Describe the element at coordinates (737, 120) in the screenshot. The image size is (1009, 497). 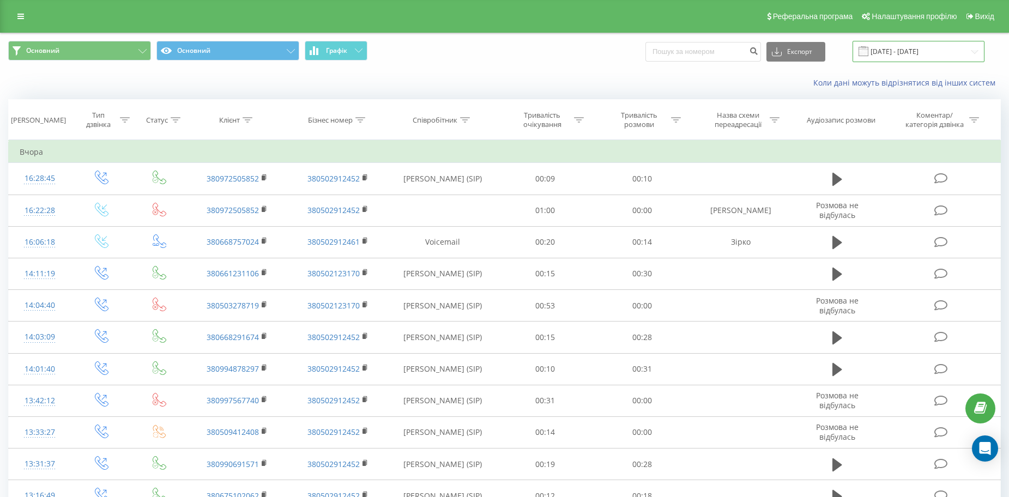
I see `div: Назва схеми переадресації` at that location.